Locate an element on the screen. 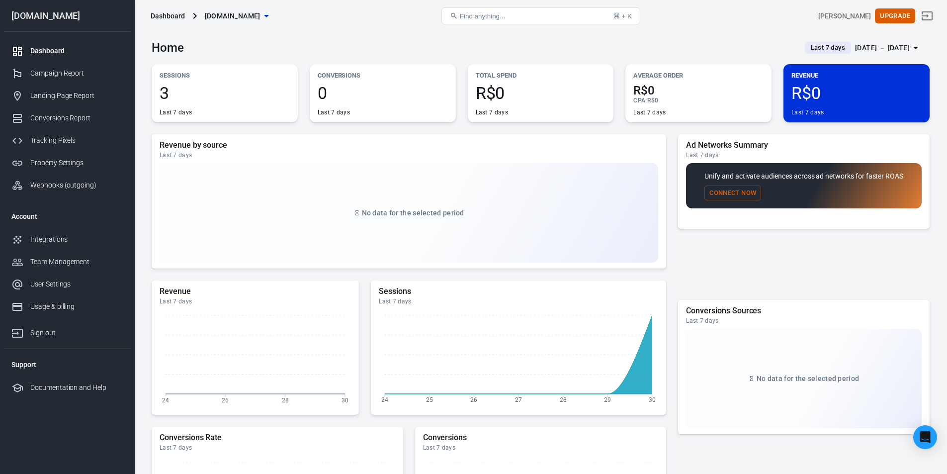 This screenshot has width=947, height=474. div: Campaign Report is located at coordinates (77, 73).